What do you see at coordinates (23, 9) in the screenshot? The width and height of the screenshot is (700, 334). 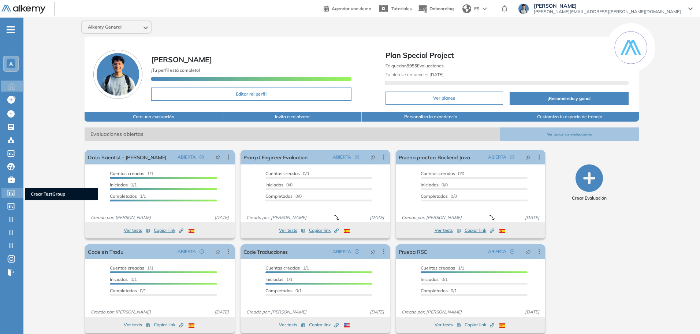 I see `img: Logo` at bounding box center [23, 9].